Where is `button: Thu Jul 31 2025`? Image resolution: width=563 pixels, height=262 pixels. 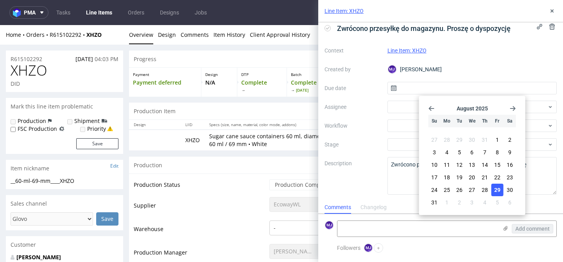
button: Thu Jul 31 2025 is located at coordinates (484, 140).